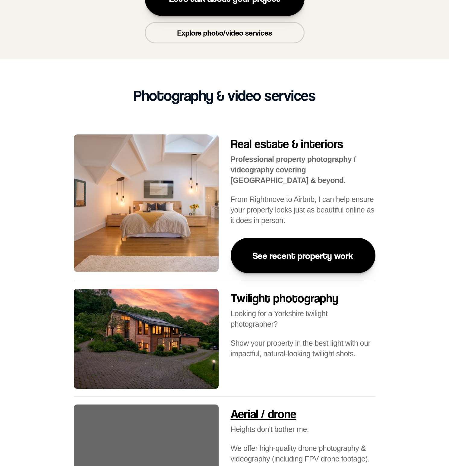 This screenshot has width=449, height=466. What do you see at coordinates (284, 298) in the screenshot?
I see `h2: Twilight photography` at bounding box center [284, 298].